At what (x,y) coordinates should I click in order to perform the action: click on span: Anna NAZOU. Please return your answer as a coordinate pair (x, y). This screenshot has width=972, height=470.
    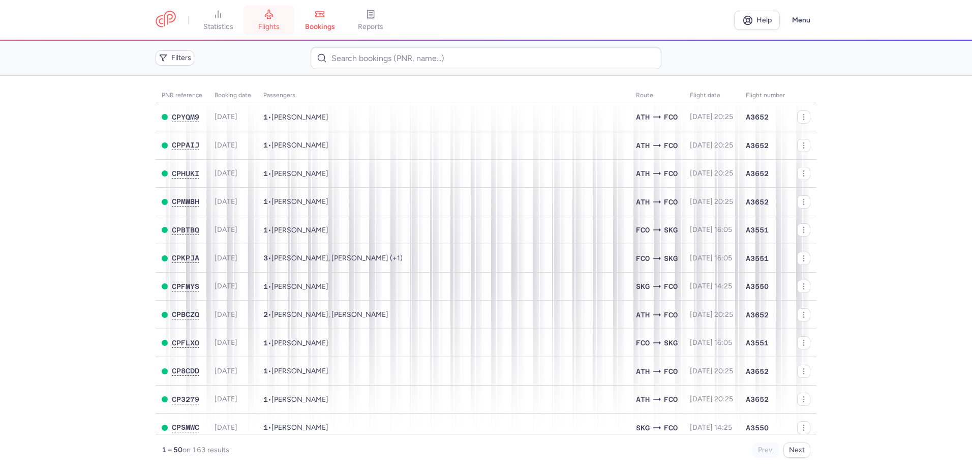
    Looking at the image, I should click on (300, 201).